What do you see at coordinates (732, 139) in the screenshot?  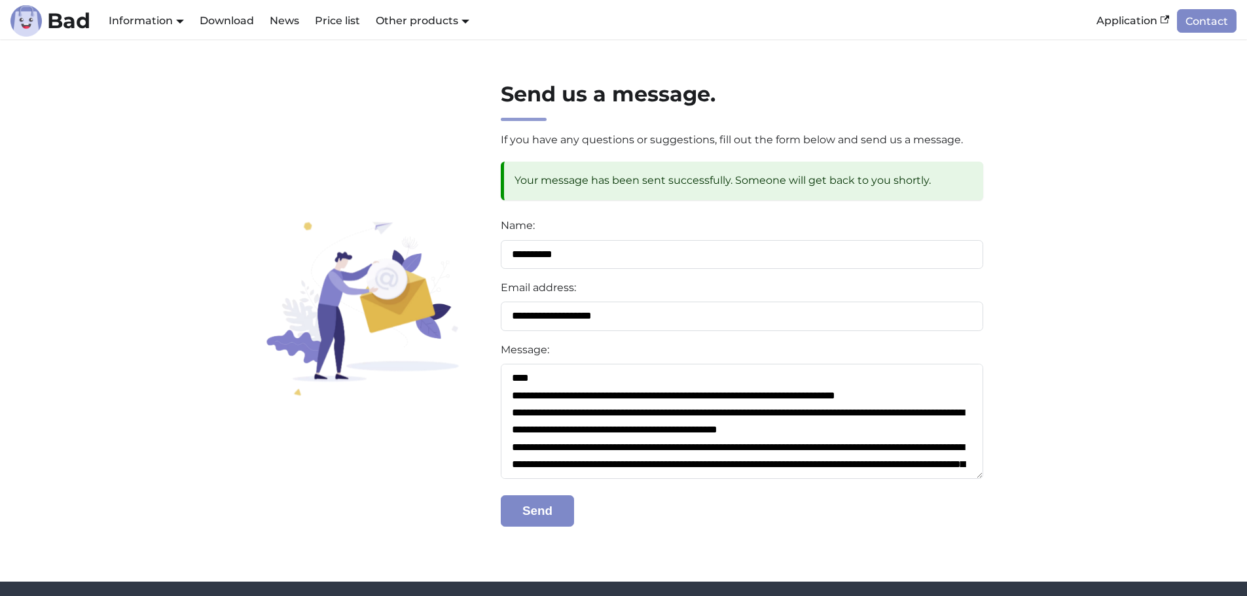 I see `font: If you have any questions or suggestions, fill out the form below and send us a message.` at bounding box center [732, 139].